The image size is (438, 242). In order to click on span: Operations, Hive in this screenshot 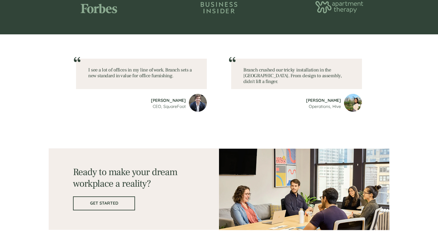, I will do `click(325, 107)`.